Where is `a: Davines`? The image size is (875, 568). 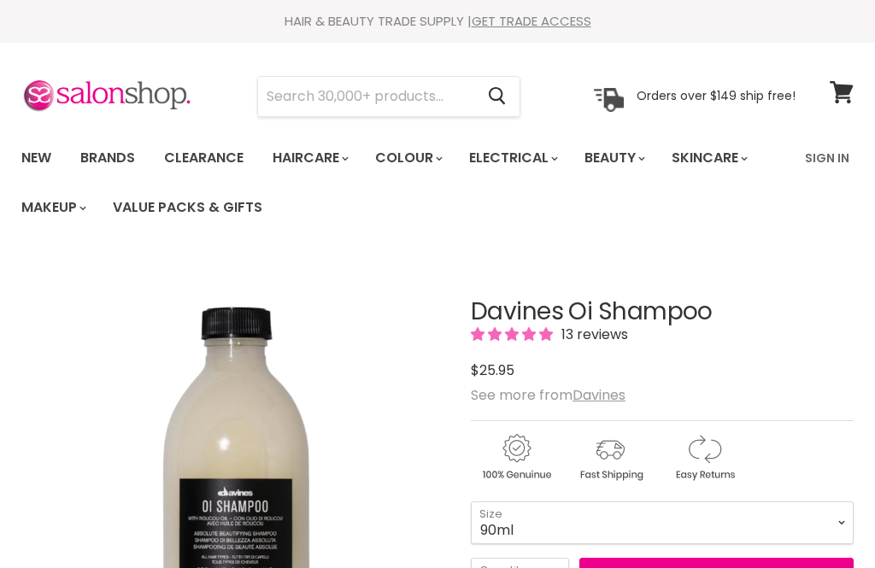
a: Davines is located at coordinates (599, 395).